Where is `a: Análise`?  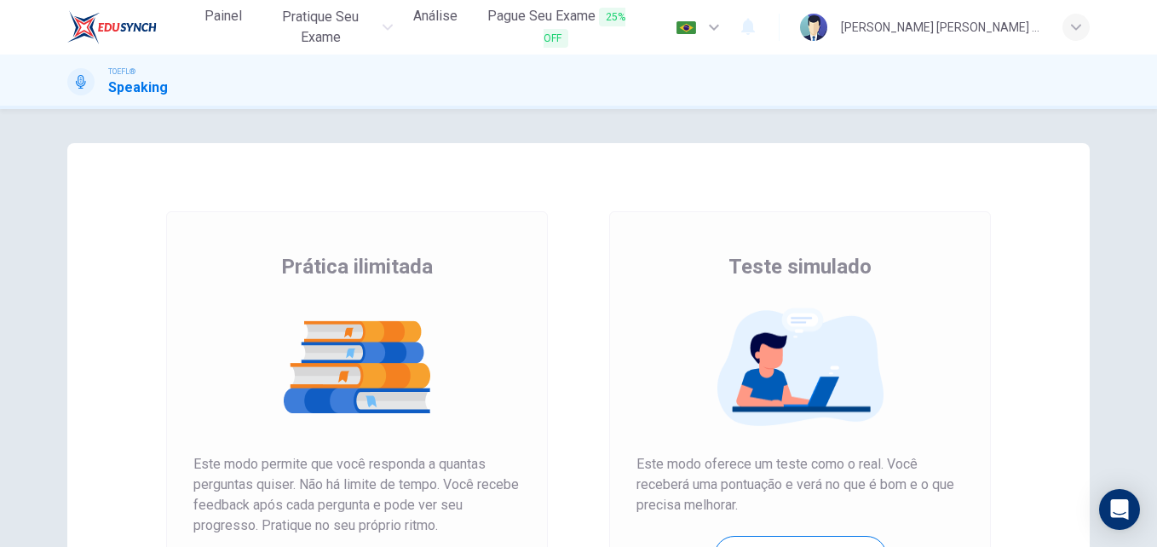
a: Análise is located at coordinates (435, 27).